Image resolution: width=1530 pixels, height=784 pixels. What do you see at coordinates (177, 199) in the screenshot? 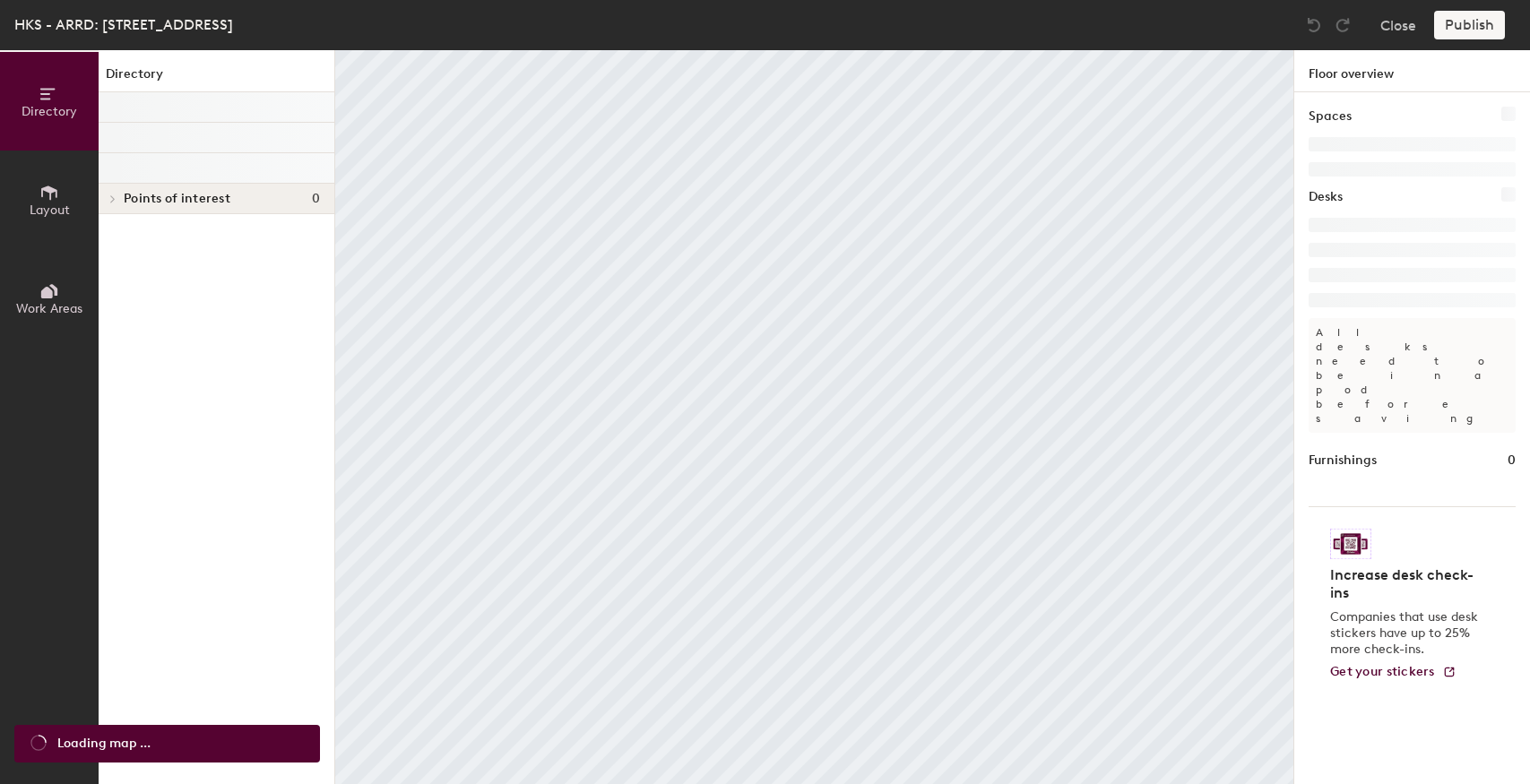
I see `span: Points of interest` at bounding box center [177, 199].